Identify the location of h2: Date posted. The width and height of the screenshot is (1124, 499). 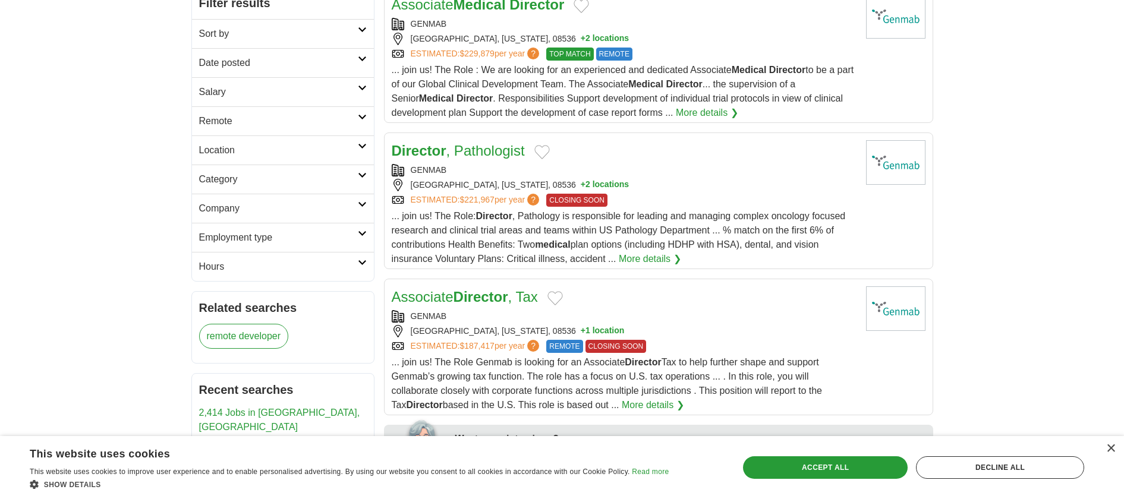
(278, 63).